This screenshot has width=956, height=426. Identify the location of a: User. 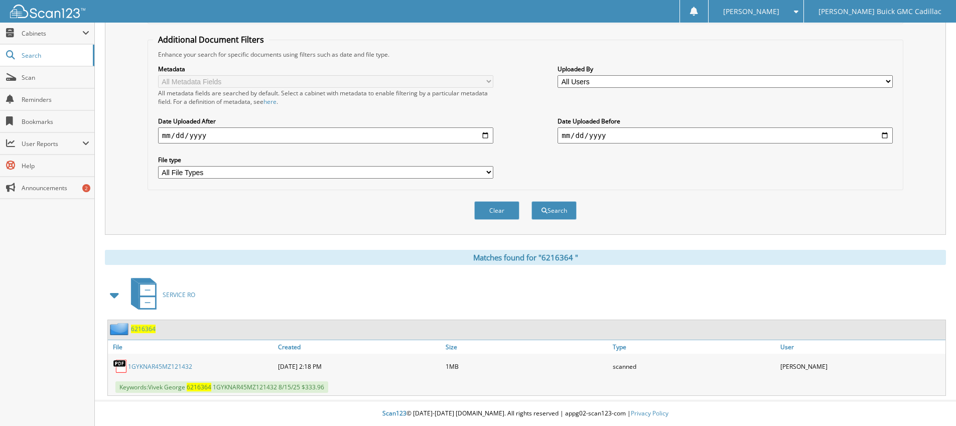
(861, 347).